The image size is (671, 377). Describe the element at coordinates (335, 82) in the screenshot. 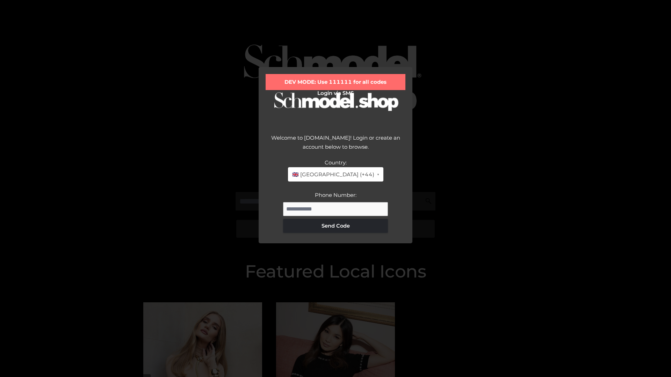

I see `div: DEV MODE: Use 111111 for all codes` at that location.